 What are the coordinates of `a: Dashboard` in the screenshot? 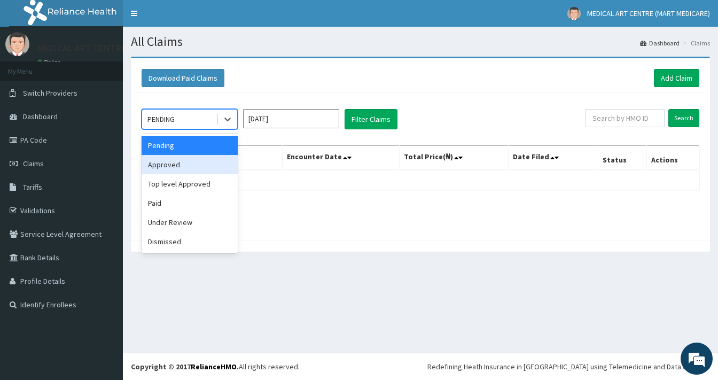 It's located at (660, 43).